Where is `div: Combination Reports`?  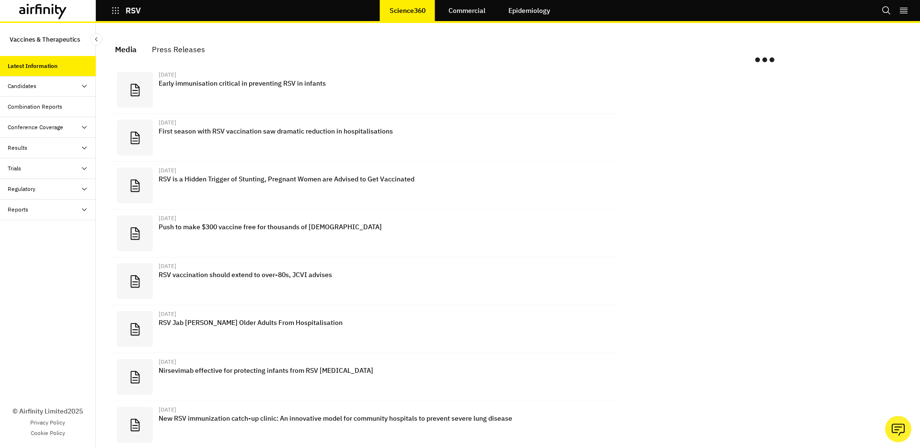
div: Combination Reports is located at coordinates (35, 107).